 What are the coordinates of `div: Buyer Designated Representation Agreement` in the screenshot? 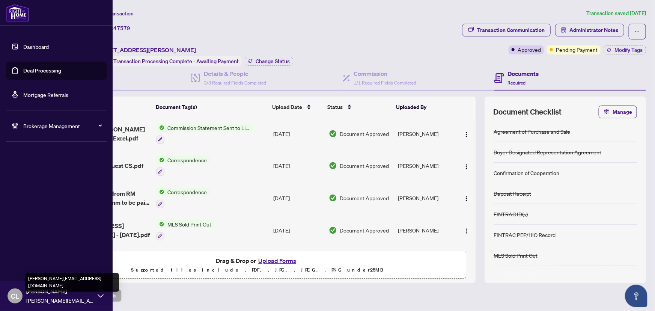 It's located at (548, 152).